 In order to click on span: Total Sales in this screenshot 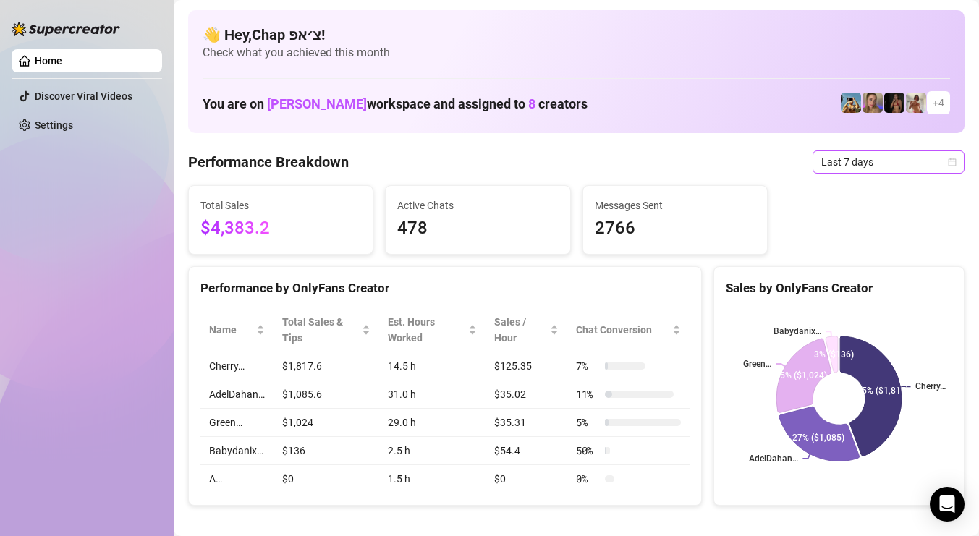, I will do `click(281, 206)`.